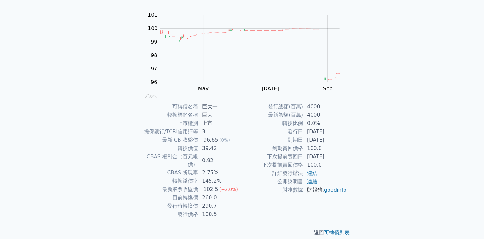 This screenshot has height=239, width=484. Describe the element at coordinates (328, 88) in the screenshot. I see `tspan: Sep` at that location.